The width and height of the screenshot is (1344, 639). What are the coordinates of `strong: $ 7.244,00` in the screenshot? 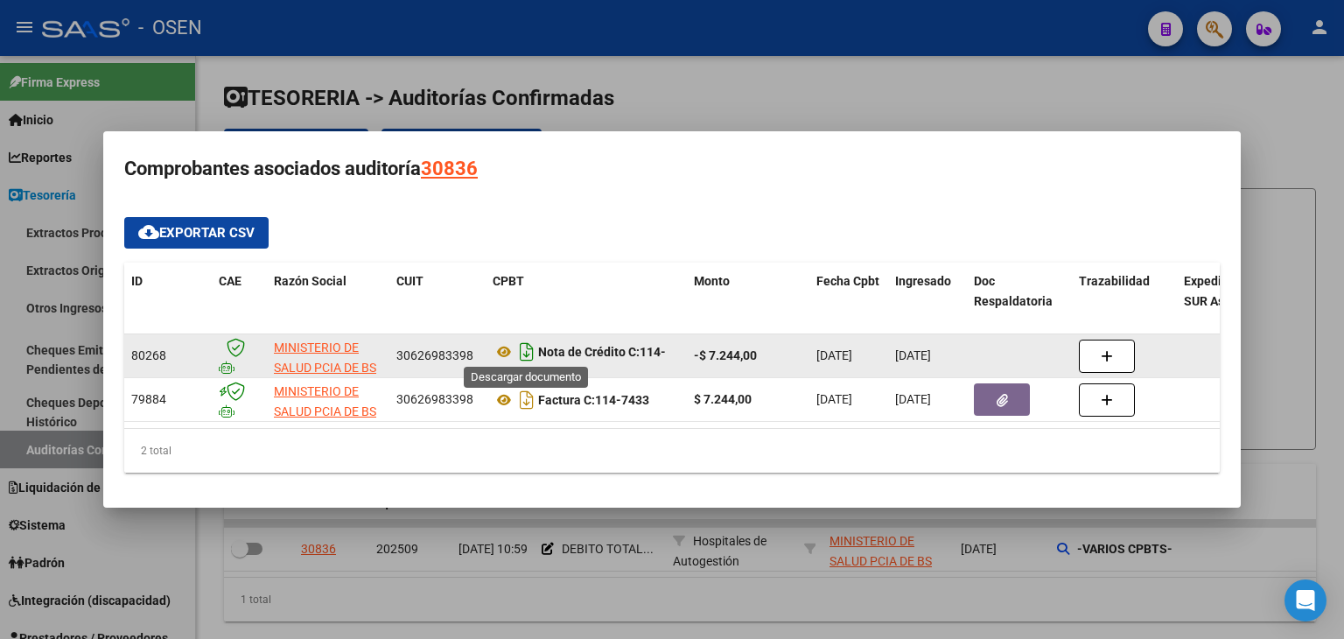 It's located at (723, 399).